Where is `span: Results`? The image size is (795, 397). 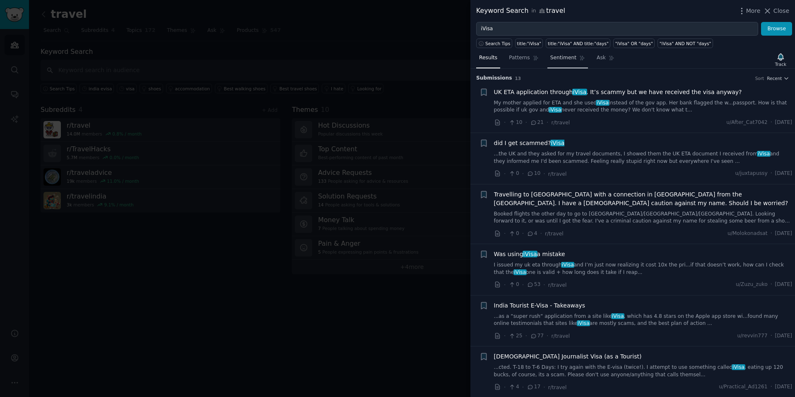
span: Results is located at coordinates (488, 58).